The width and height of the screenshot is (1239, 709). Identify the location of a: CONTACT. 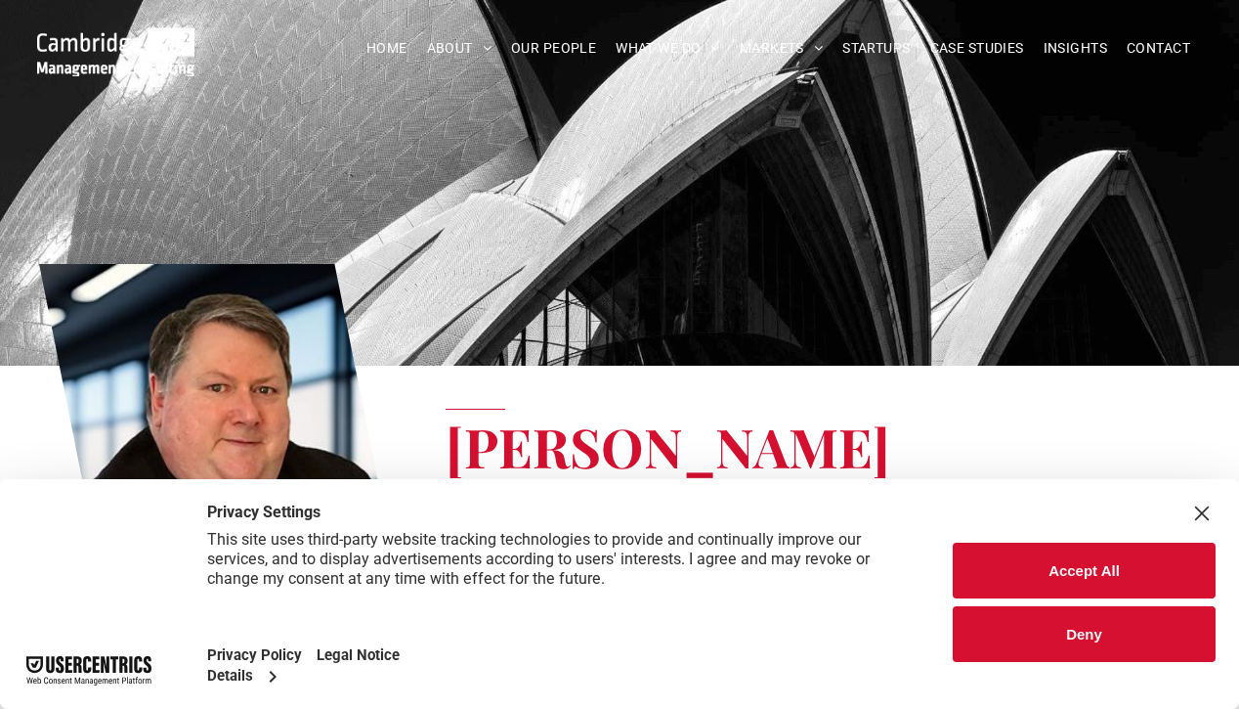
(1158, 48).